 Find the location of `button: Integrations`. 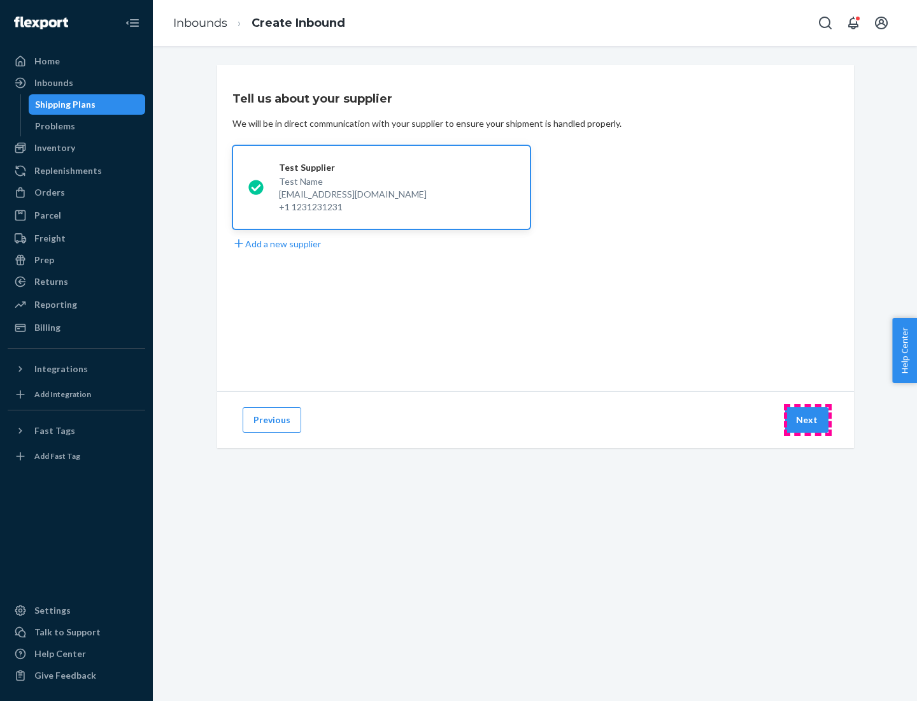

button: Integrations is located at coordinates (76, 369).